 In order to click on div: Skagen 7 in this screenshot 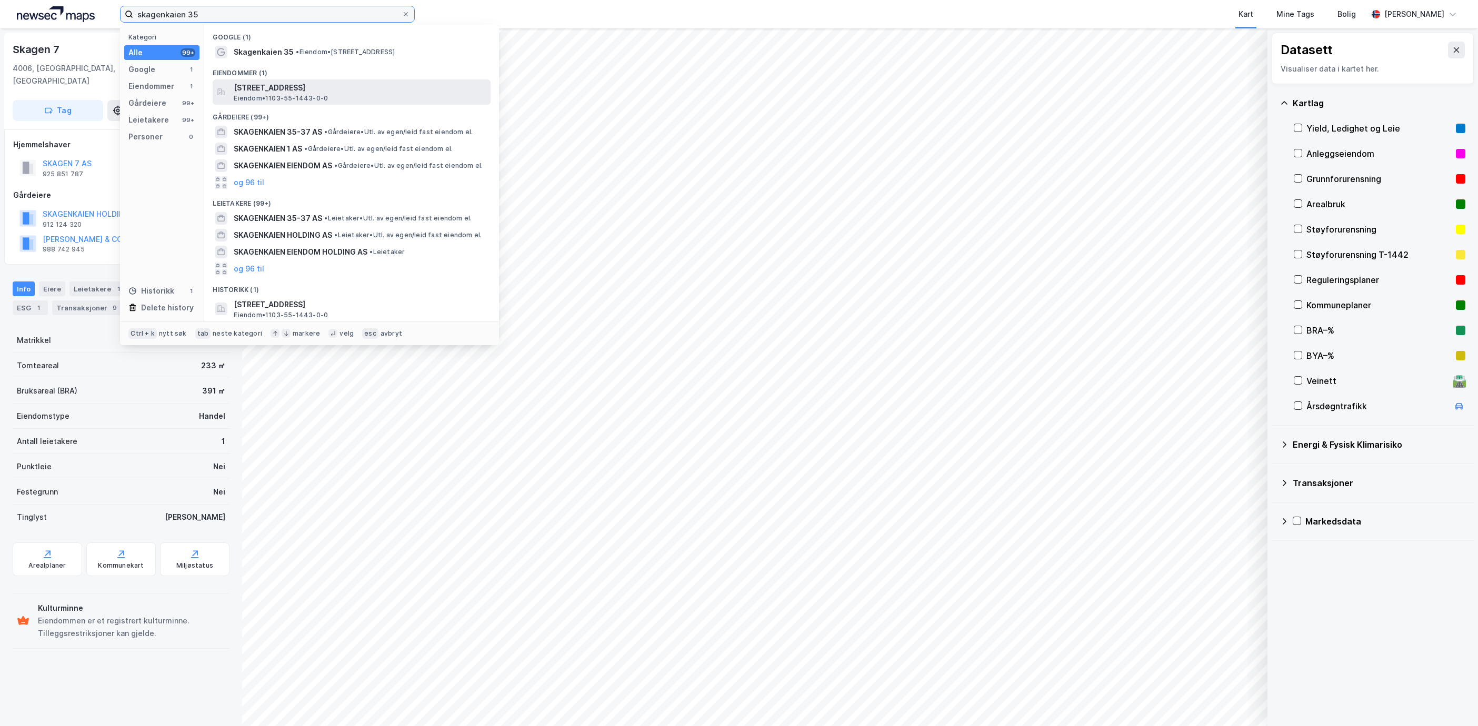, I will do `click(37, 49)`.